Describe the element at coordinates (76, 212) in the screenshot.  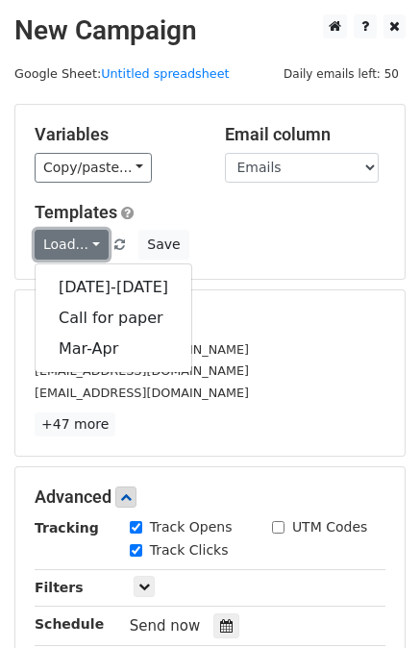
I see `a: Templates` at that location.